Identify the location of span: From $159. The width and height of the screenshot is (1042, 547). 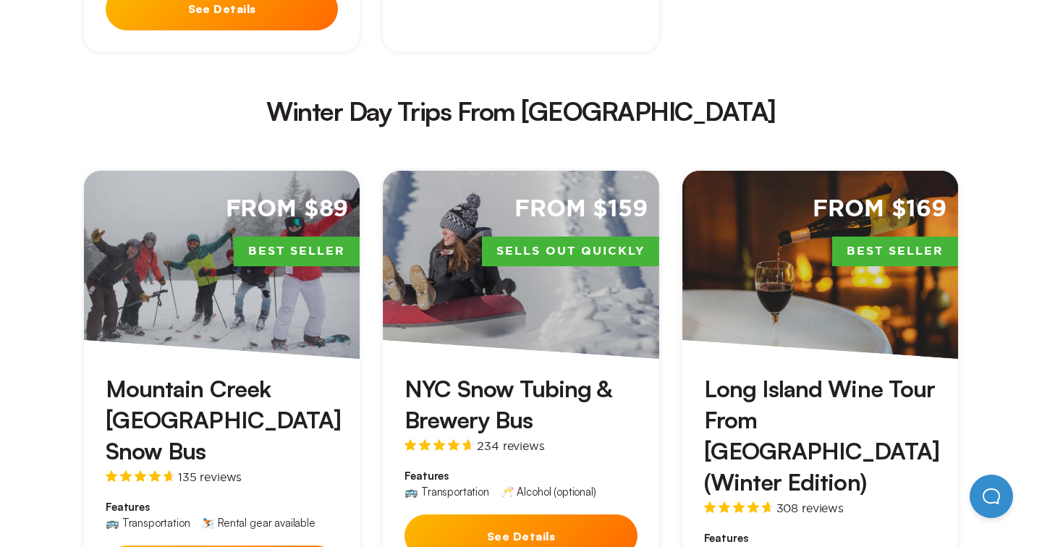
(581, 209).